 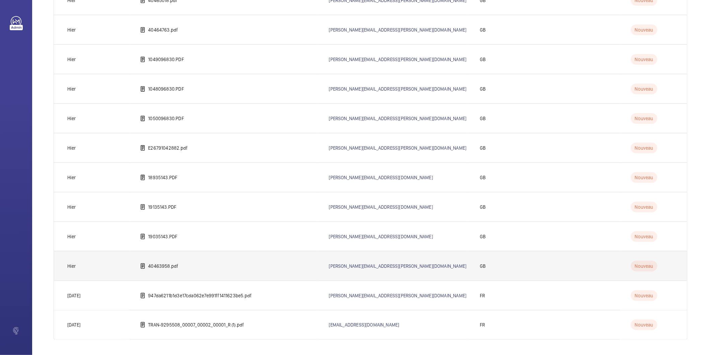 What do you see at coordinates (166, 59) in the screenshot?
I see `p: 1049096830.PDF` at bounding box center [166, 59].